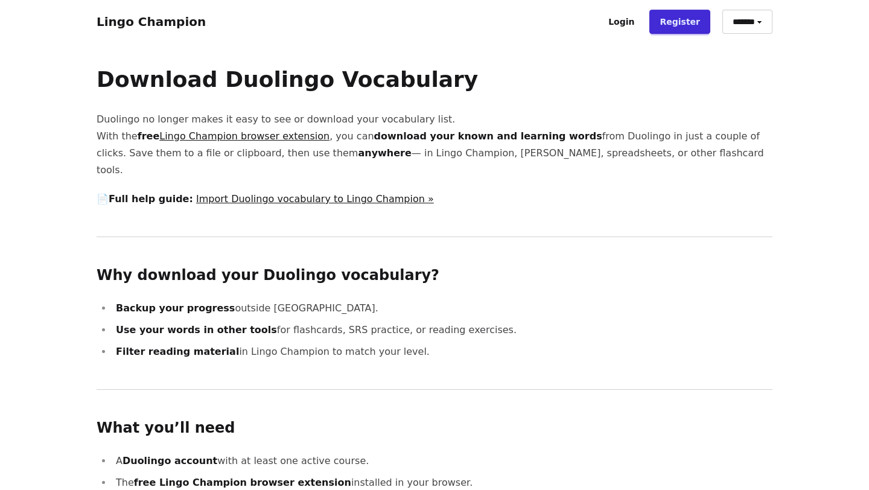 This screenshot has width=869, height=490. What do you see at coordinates (442, 352) in the screenshot?
I see `li: in Lingo Champion to match your level.` at bounding box center [442, 352].